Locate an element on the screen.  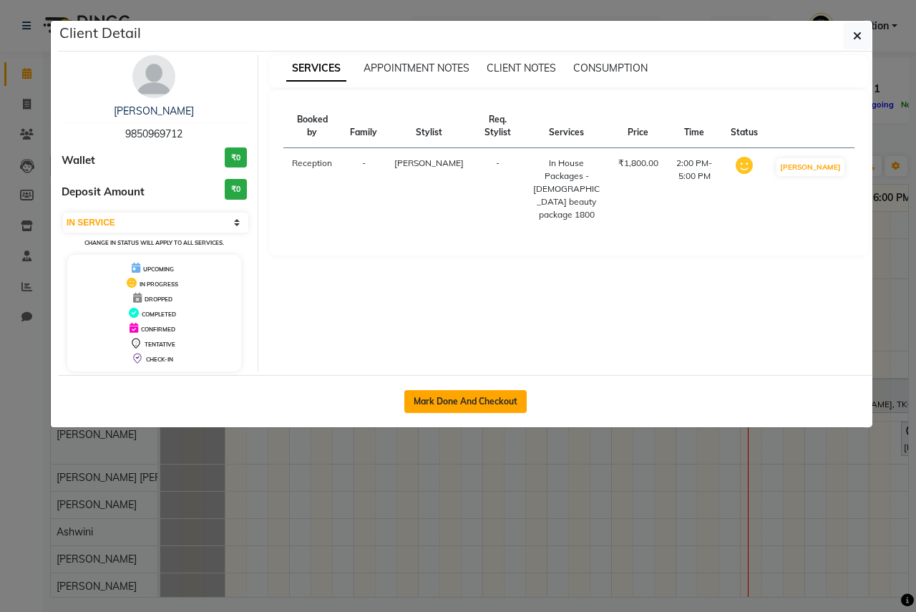
span: DROPPED is located at coordinates (158, 299).